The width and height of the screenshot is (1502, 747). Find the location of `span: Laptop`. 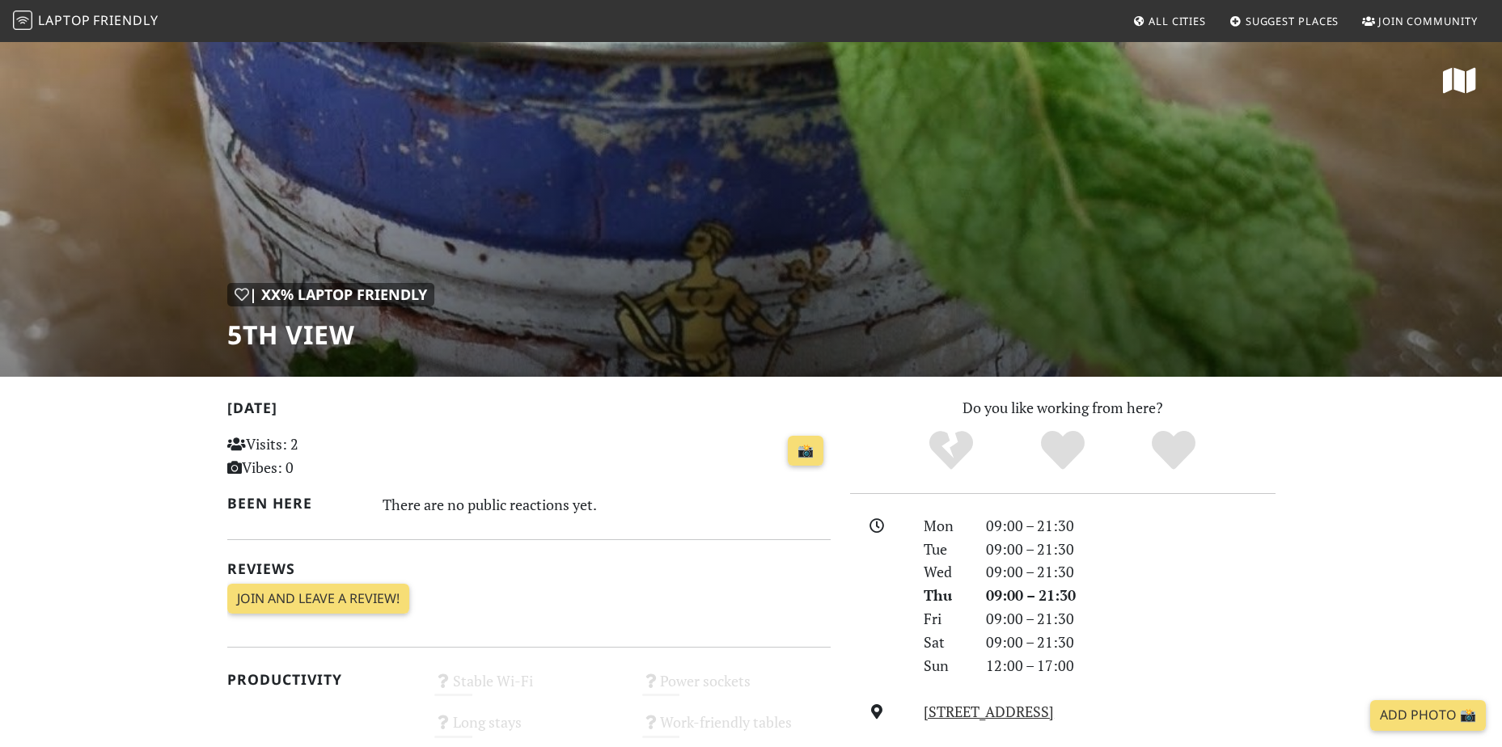

span: Laptop is located at coordinates (64, 20).